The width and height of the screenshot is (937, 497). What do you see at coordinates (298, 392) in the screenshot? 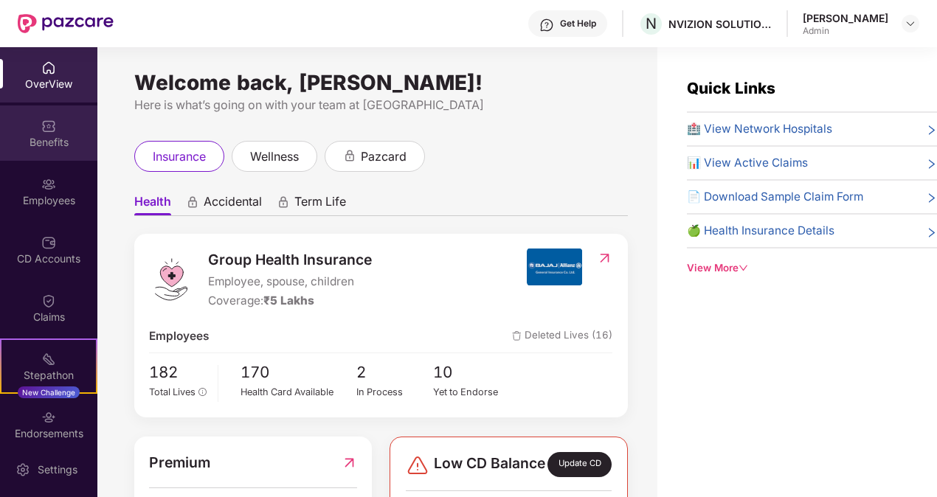
I see `div: Health Card Available` at bounding box center [298, 392].